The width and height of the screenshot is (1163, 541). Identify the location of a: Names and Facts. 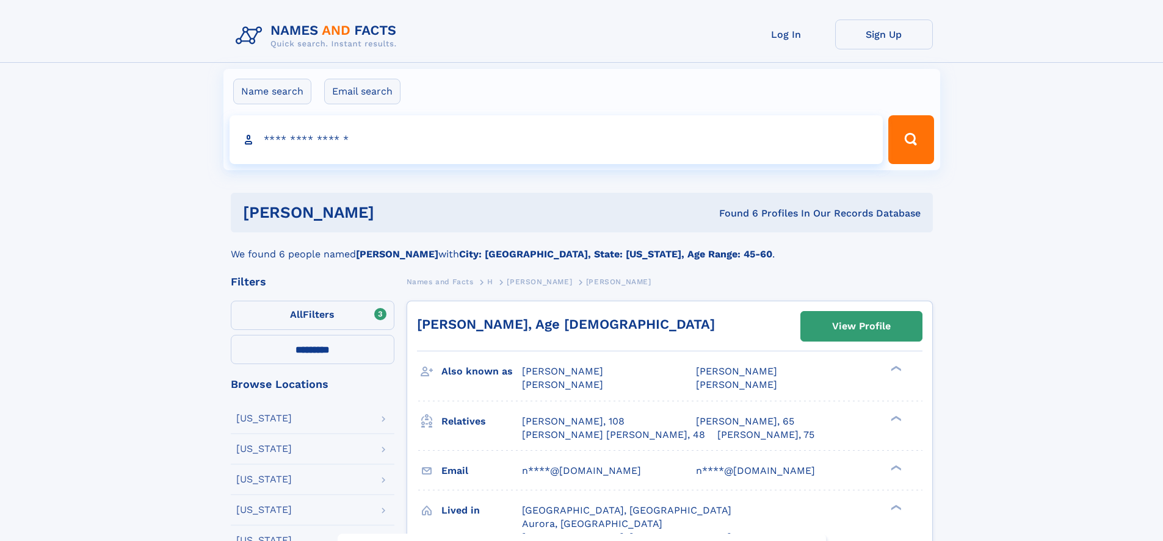
(440, 281).